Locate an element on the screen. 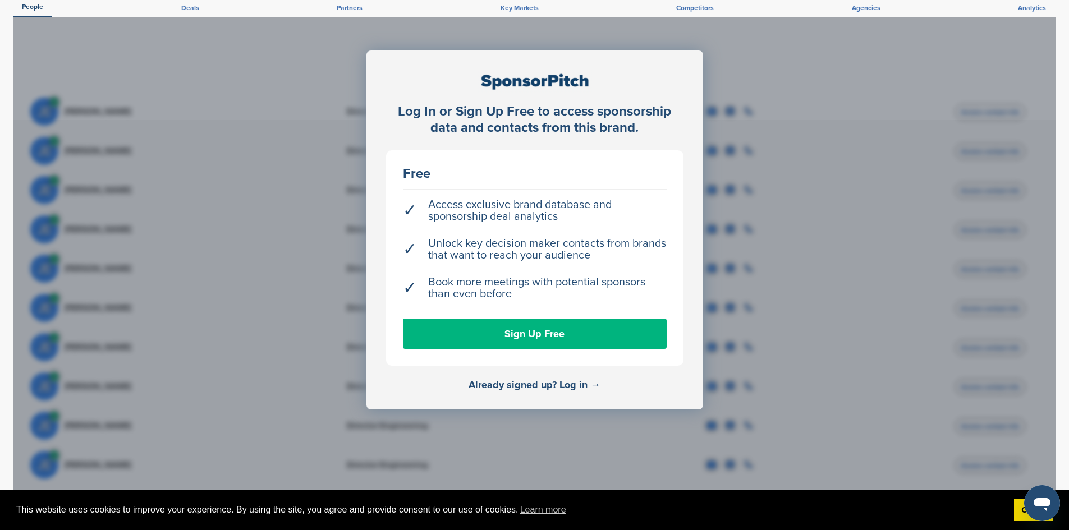 The image size is (1069, 530). a: Sign Up Free is located at coordinates (535, 334).